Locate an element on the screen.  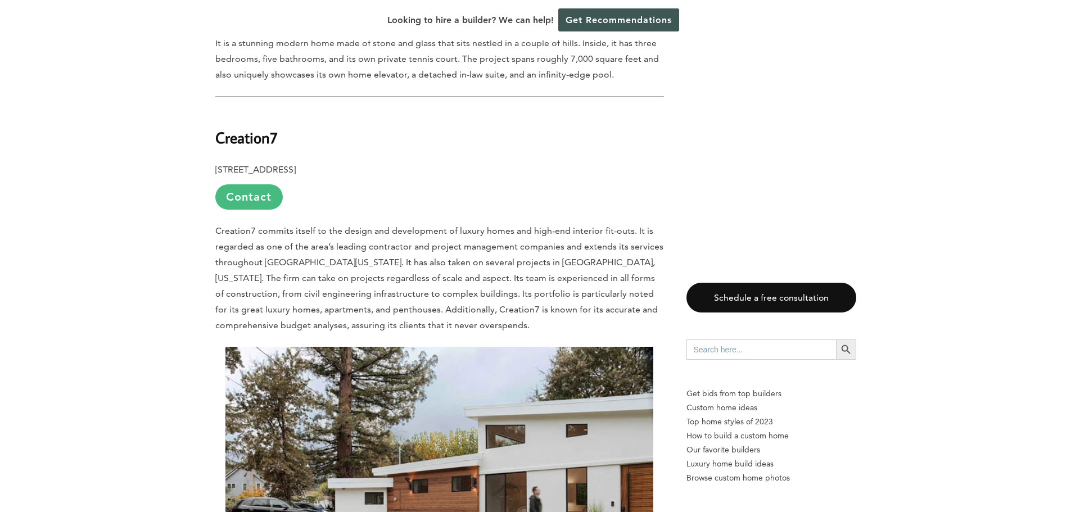
p: Custom home ideas is located at coordinates (772, 408).